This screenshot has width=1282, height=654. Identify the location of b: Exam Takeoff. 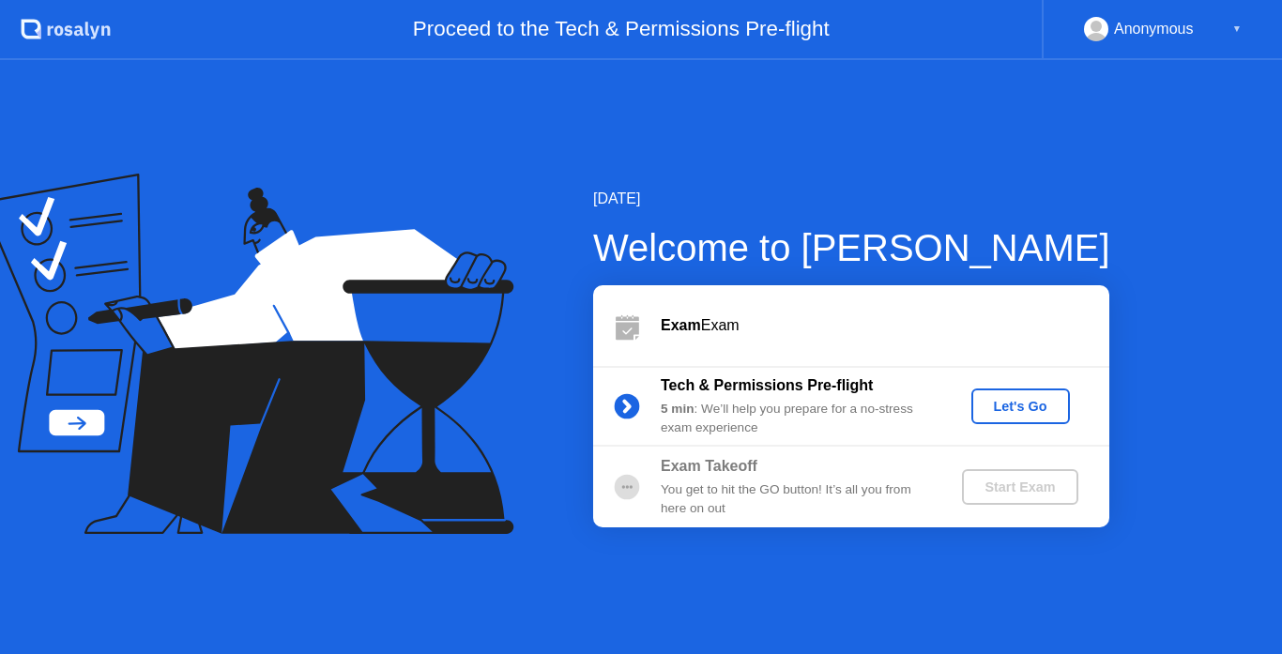
(708, 465).